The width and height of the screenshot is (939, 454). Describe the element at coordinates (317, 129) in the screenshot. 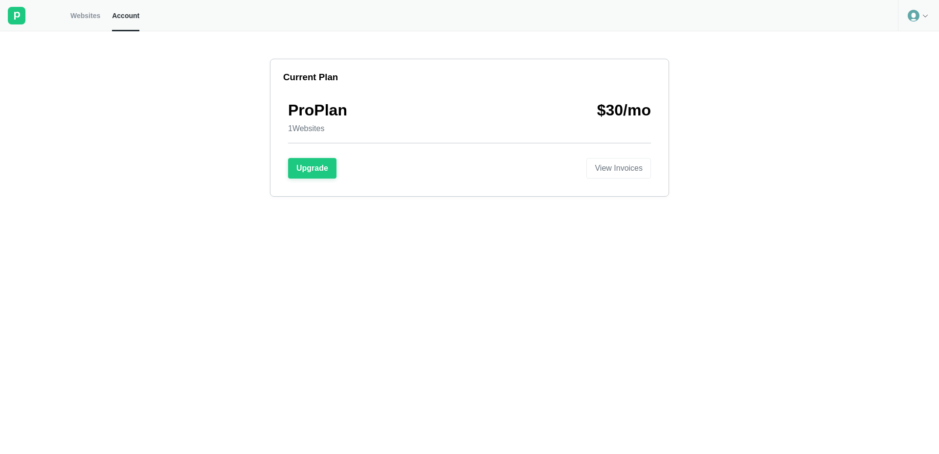

I see `p: 1 Websites` at that location.